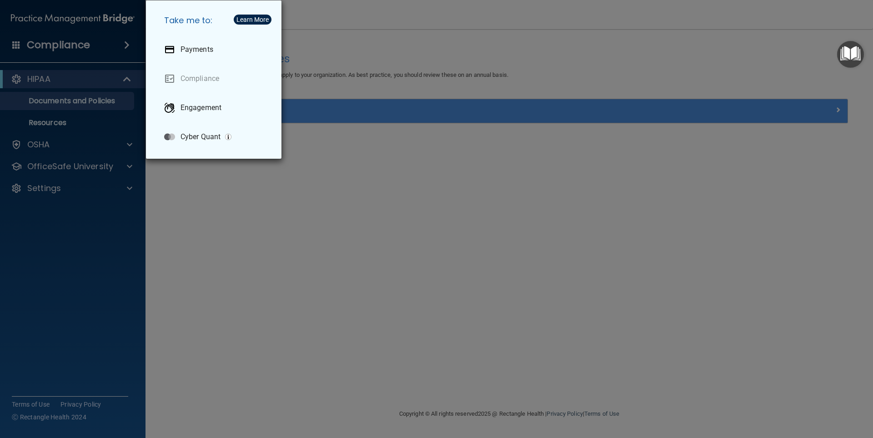  Describe the element at coordinates (216, 137) in the screenshot. I see `a: Cyber Quant` at that location.